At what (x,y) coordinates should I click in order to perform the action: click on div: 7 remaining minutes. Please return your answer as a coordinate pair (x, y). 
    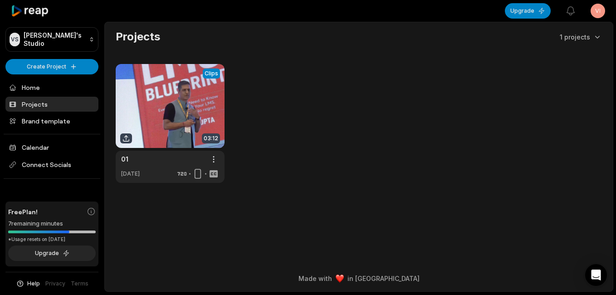
    Looking at the image, I should click on (52, 224).